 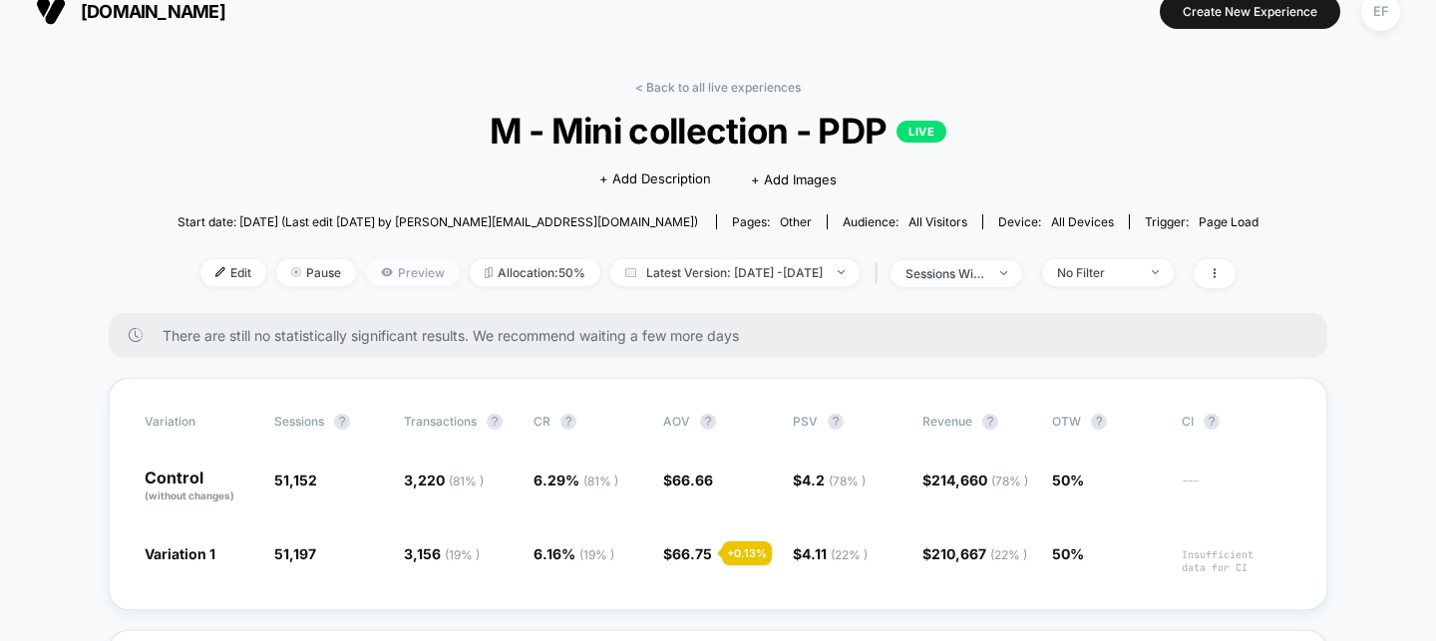 I want to click on img: calendar, so click(x=630, y=272).